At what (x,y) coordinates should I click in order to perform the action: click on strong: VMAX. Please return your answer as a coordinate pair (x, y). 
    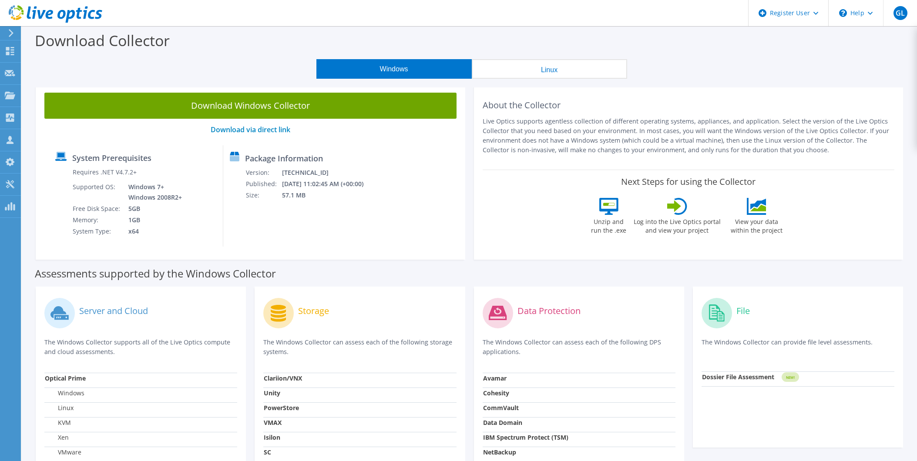
    Looking at the image, I should click on (273, 423).